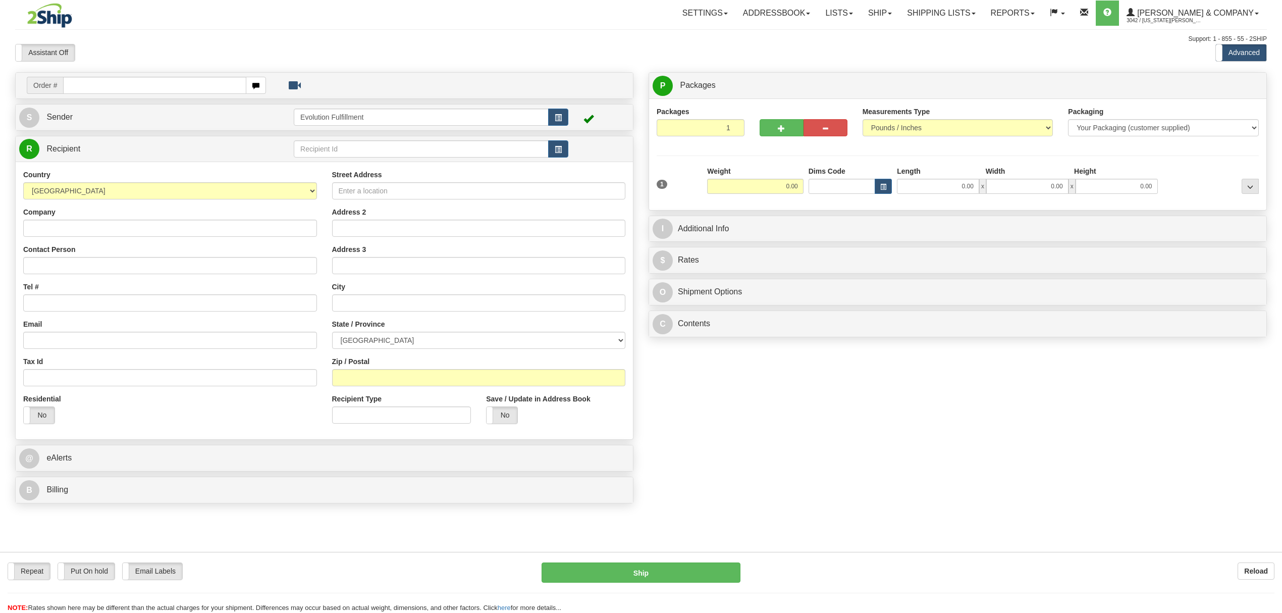 This screenshot has width=1282, height=613. I want to click on a: Lists, so click(839, 13).